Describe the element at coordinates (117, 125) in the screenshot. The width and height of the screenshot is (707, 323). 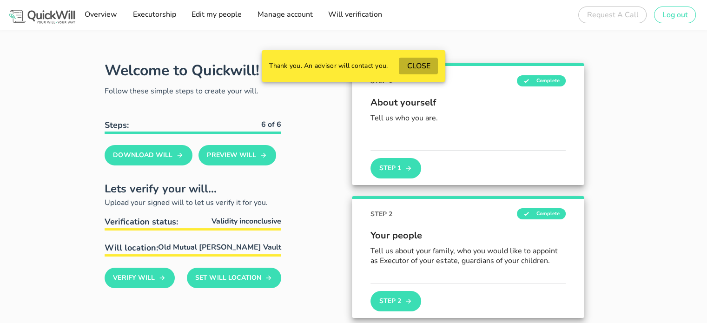
I see `b: Steps:` at that location.